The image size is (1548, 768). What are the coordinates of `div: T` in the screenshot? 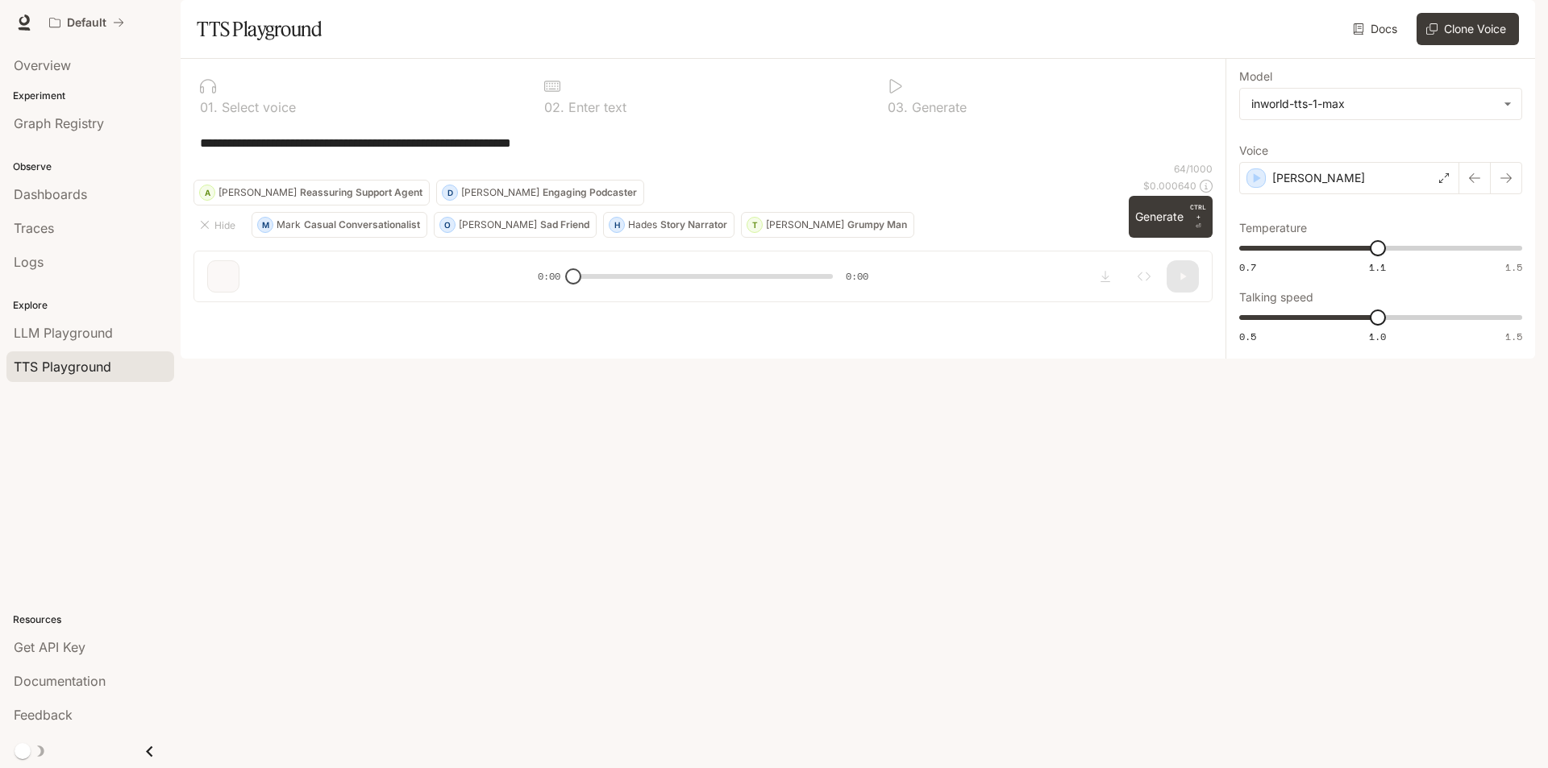 It's located at (755, 225).